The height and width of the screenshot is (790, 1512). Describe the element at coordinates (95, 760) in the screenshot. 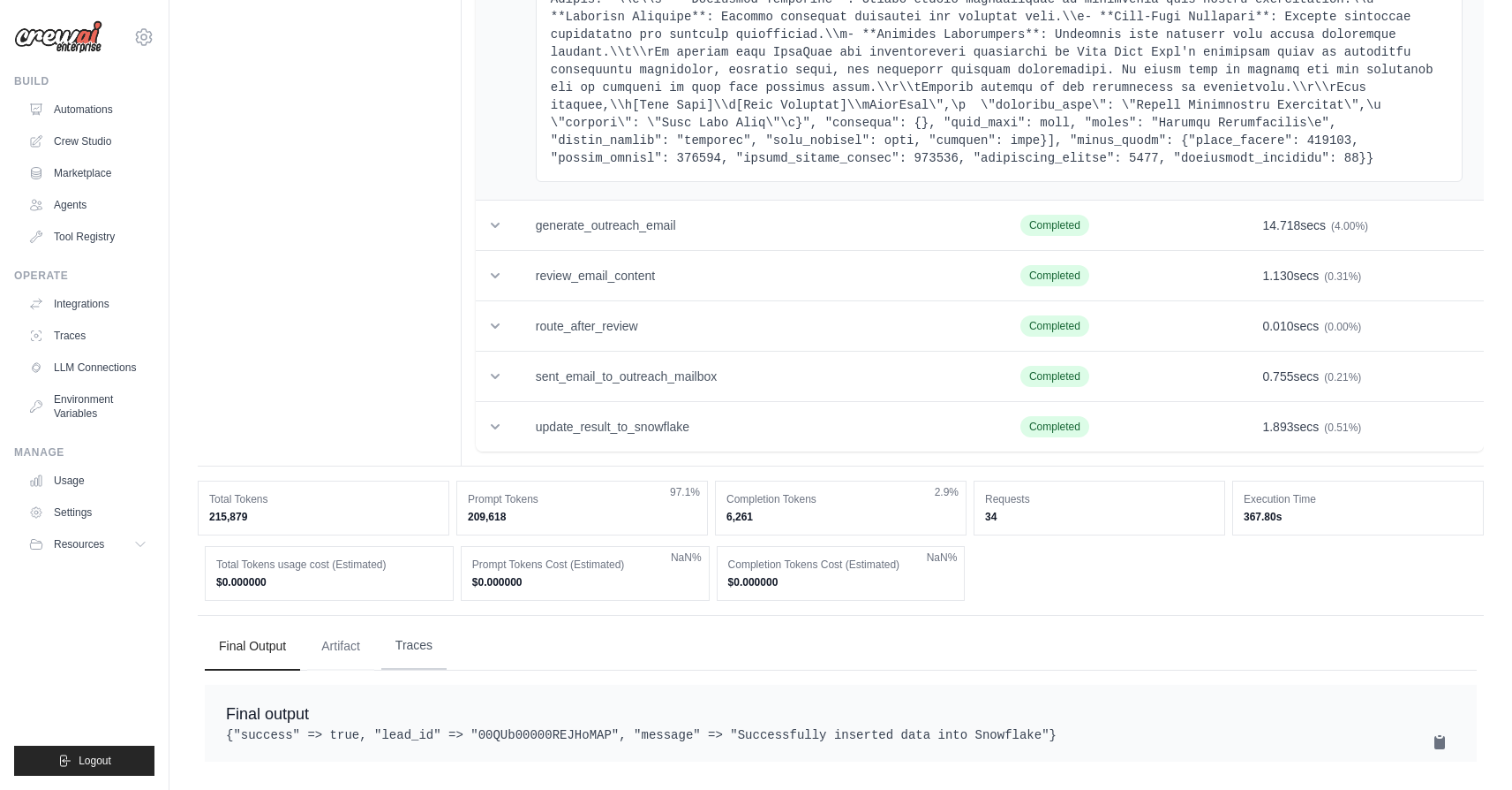

I see `span: Logout` at that location.